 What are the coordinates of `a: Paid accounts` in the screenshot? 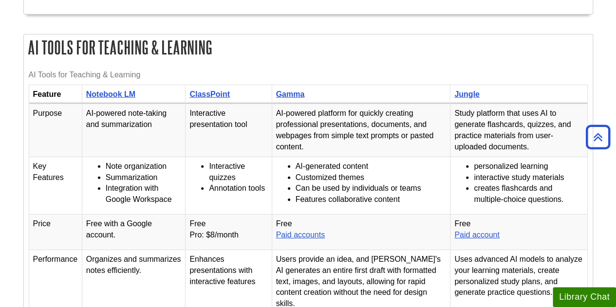 It's located at (300, 235).